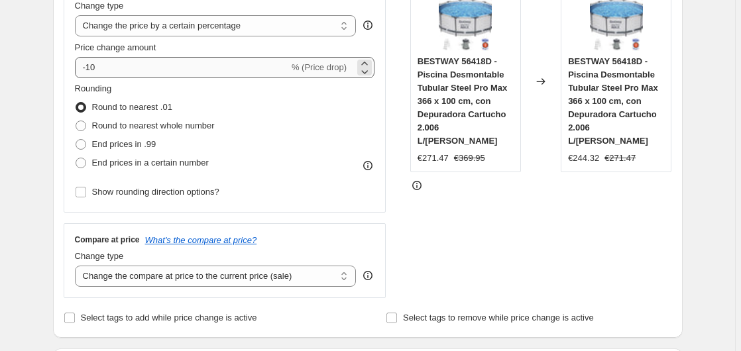  Describe the element at coordinates (319, 67) in the screenshot. I see `span: % (Price drop)` at that location.